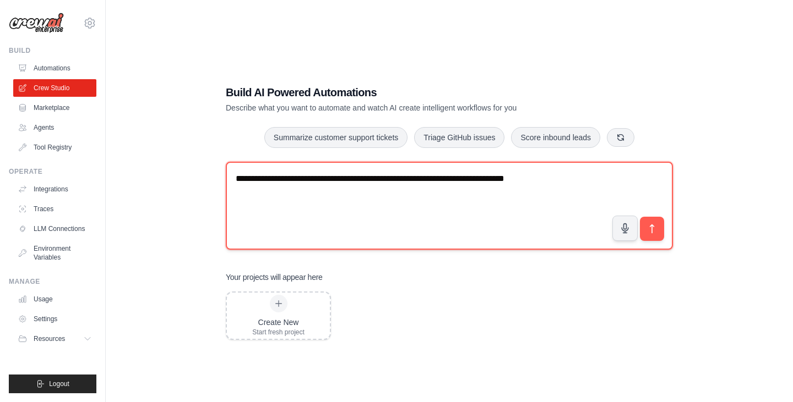  What do you see at coordinates (52, 282) in the screenshot?
I see `div: Manage` at bounding box center [52, 282].